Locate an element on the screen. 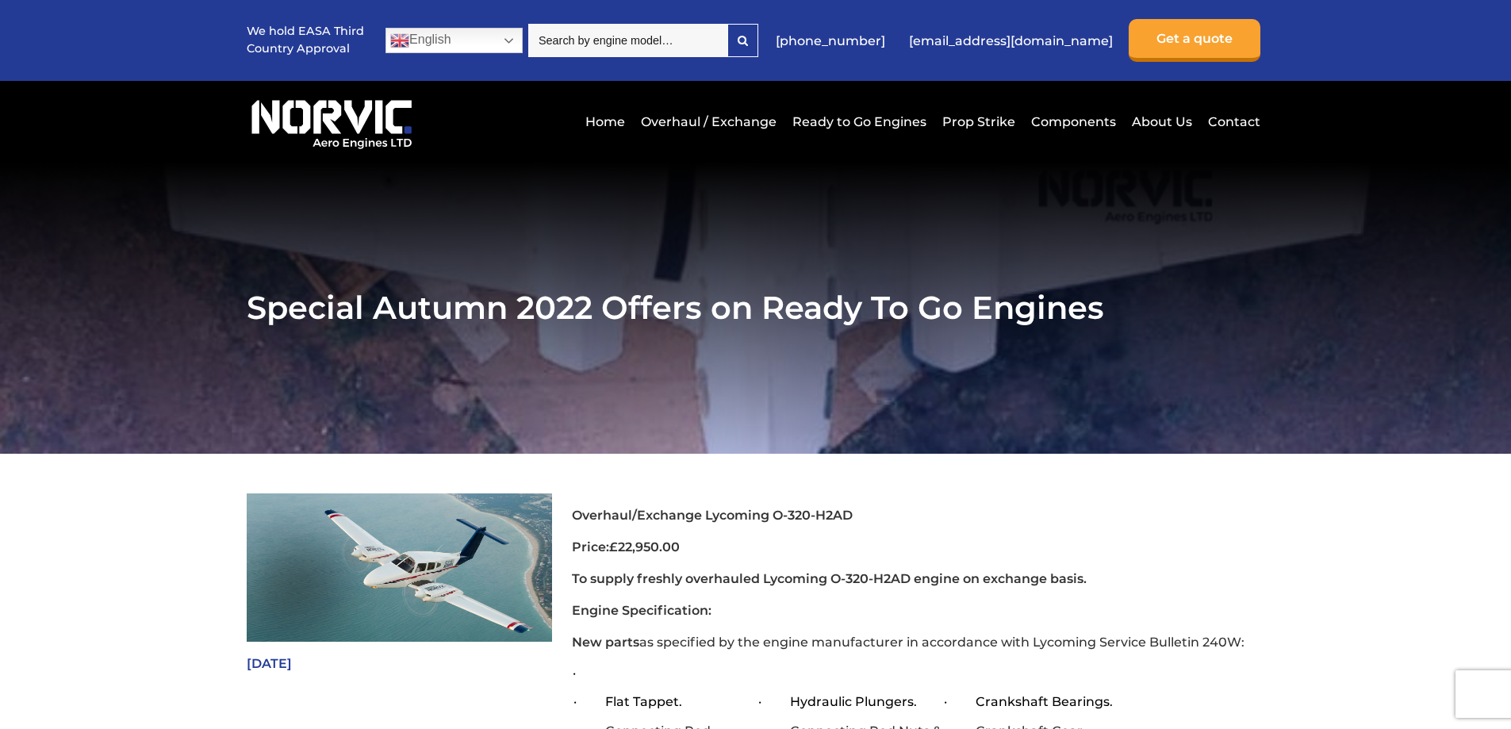 Image resolution: width=1511 pixels, height=729 pixels. strong: Engine Specification: is located at coordinates (642, 610).